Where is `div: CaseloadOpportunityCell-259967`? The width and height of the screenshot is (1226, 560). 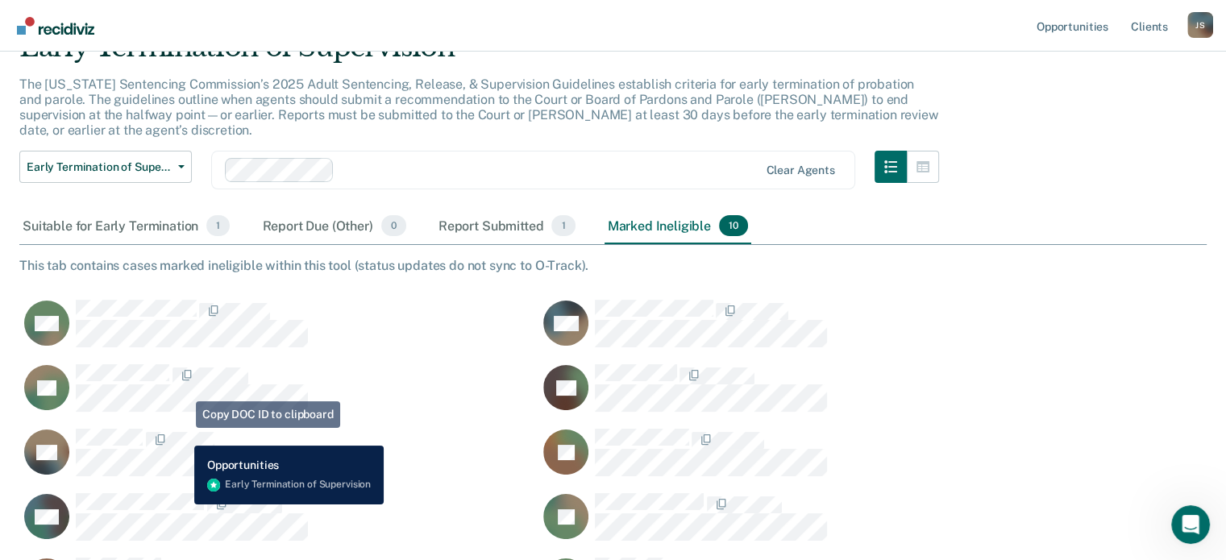 div: CaseloadOpportunityCell-259967 is located at coordinates (798, 396).